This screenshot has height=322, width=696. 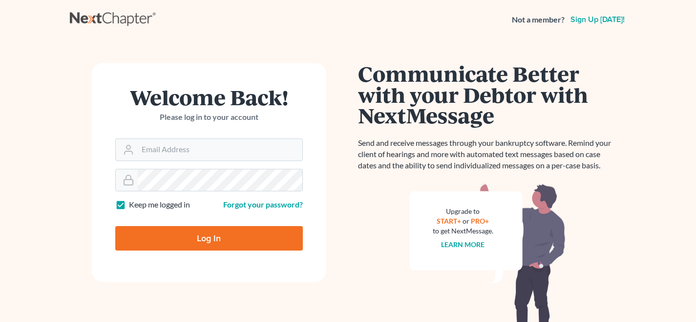 What do you see at coordinates (488, 154) in the screenshot?
I see `p: Send and receive messages through your bankruptcy software. Remind your client of hearings and mo...` at bounding box center [488, 154].